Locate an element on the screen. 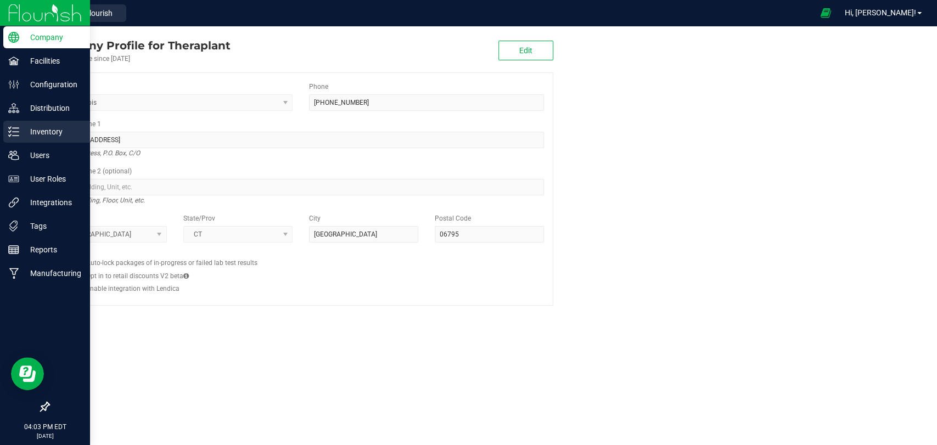 Image resolution: width=937 pixels, height=445 pixels. inline-svg: Configuration is located at coordinates (14, 85).